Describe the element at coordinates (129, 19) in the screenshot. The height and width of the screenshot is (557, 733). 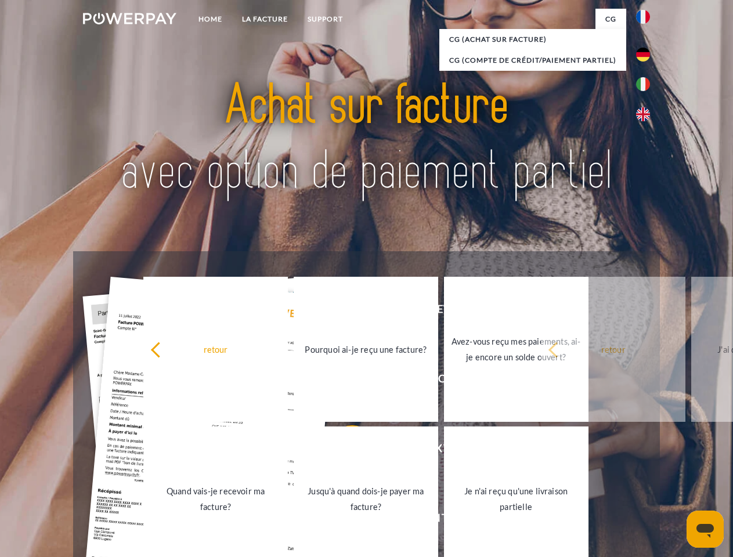
I see `img: logo-powerpay-white.svg` at that location.